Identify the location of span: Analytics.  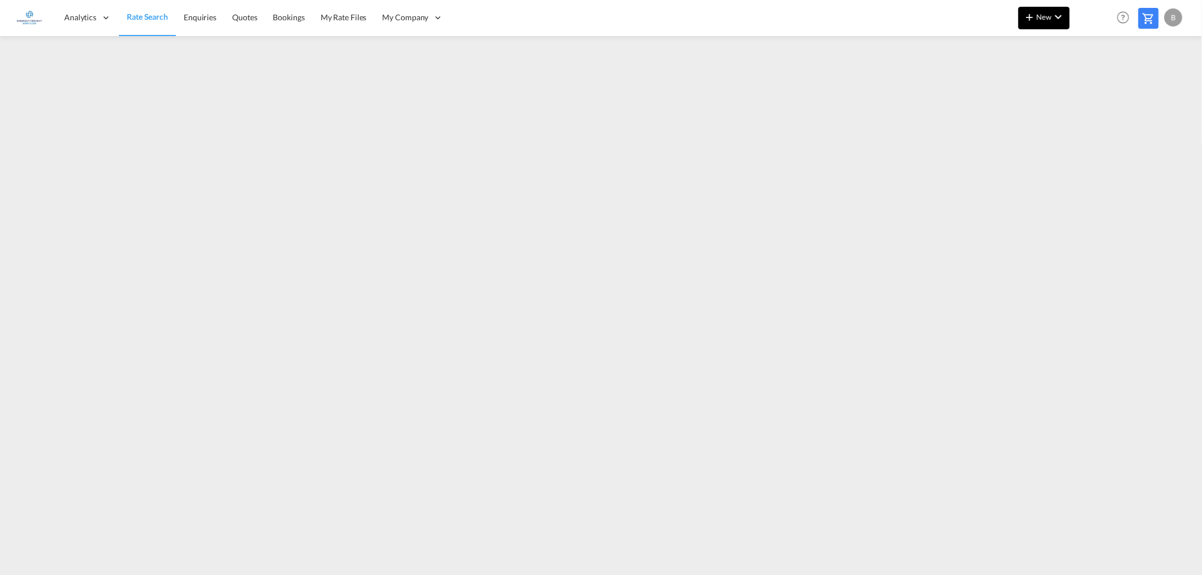
(80, 17).